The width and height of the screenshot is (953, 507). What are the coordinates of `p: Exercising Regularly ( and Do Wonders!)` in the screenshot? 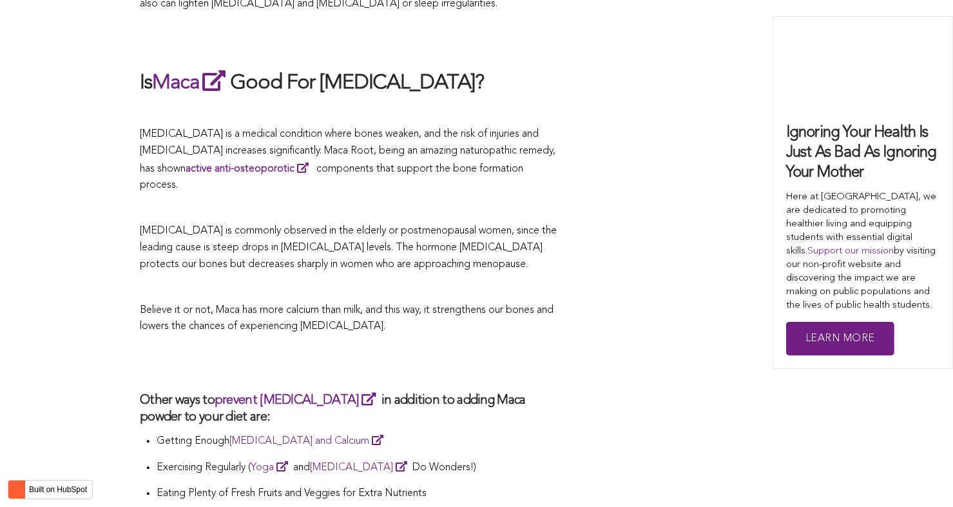 It's located at (358, 467).